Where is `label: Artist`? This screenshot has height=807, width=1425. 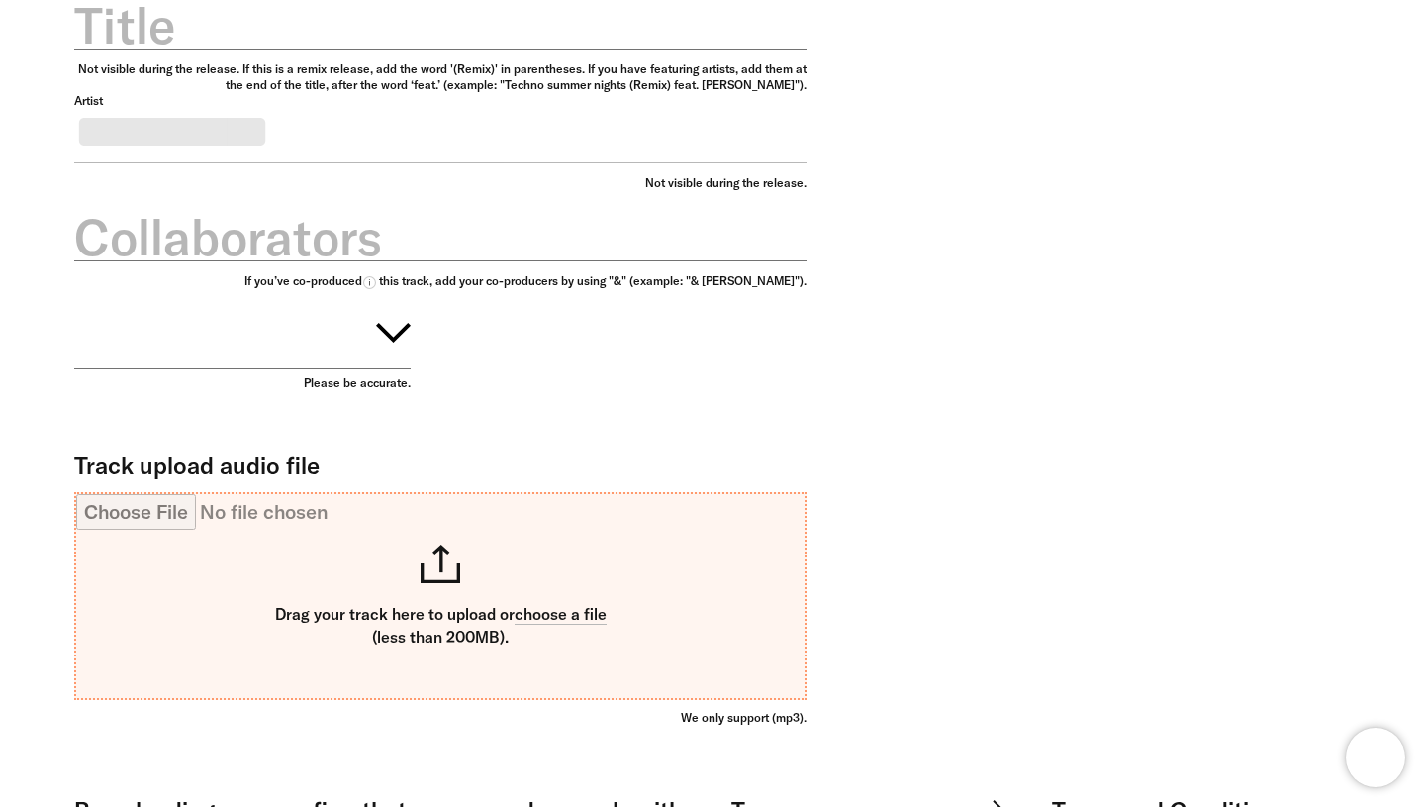 label: Artist is located at coordinates (440, 101).